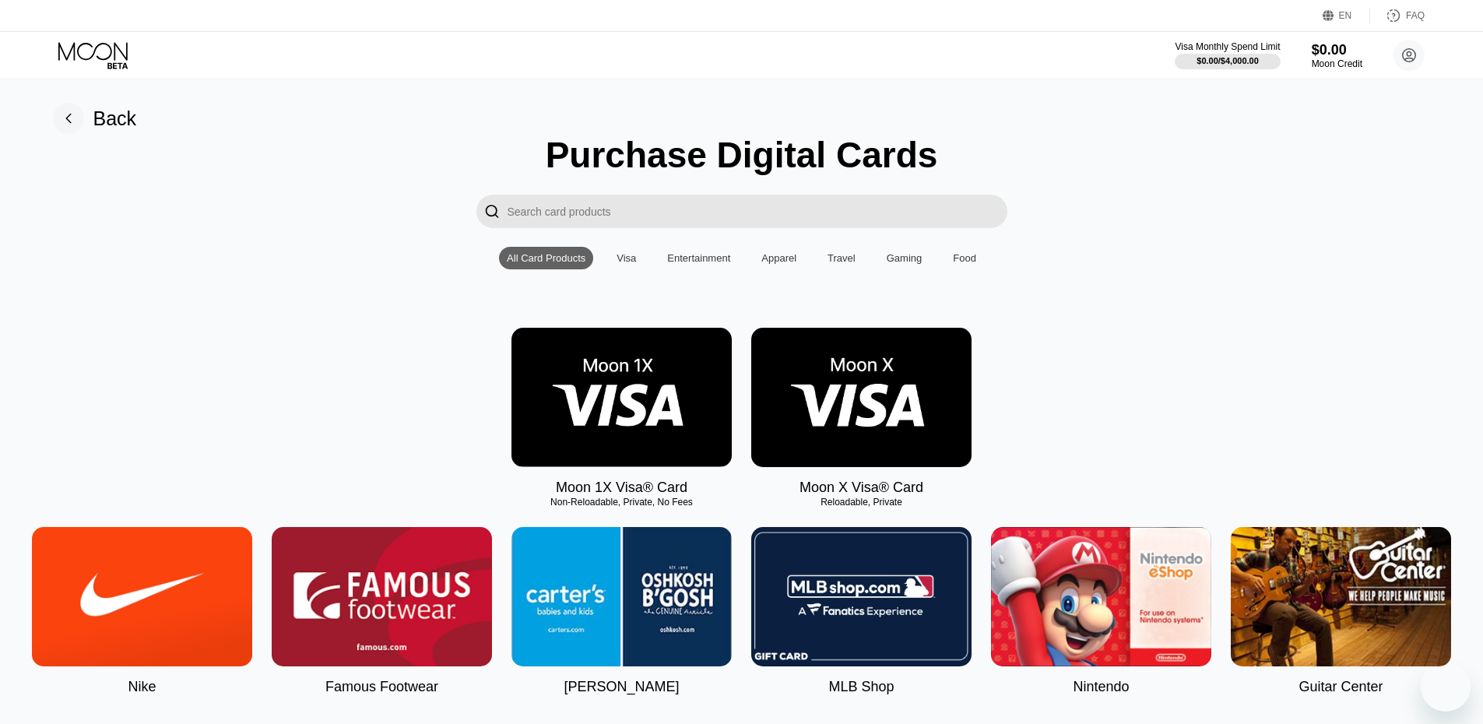 This screenshot has height=724, width=1483. I want to click on div: Purchase Digital Cards, so click(742, 155).